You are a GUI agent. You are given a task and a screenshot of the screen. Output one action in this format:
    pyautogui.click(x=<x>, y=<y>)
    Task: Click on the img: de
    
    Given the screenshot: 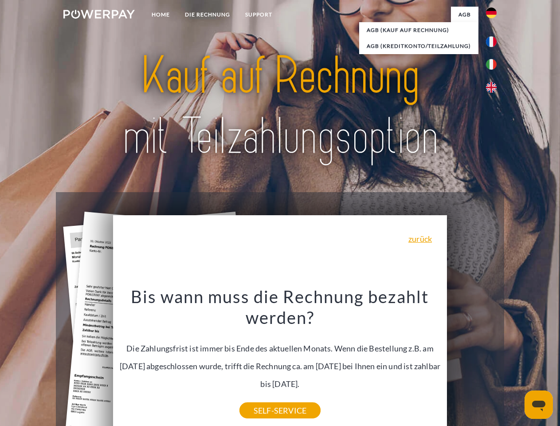 What is the action you would take?
    pyautogui.click(x=492, y=13)
    